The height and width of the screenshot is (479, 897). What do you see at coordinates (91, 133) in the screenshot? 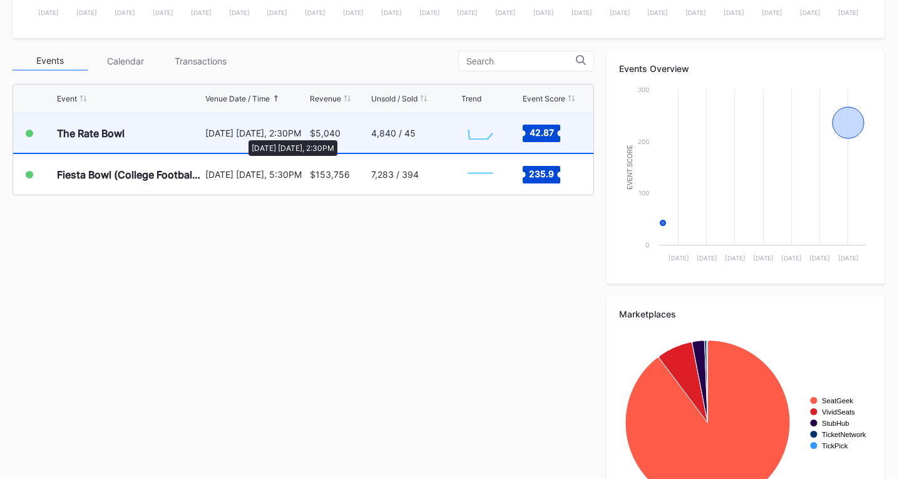
I see `div: The Rate Bowl` at bounding box center [91, 133].